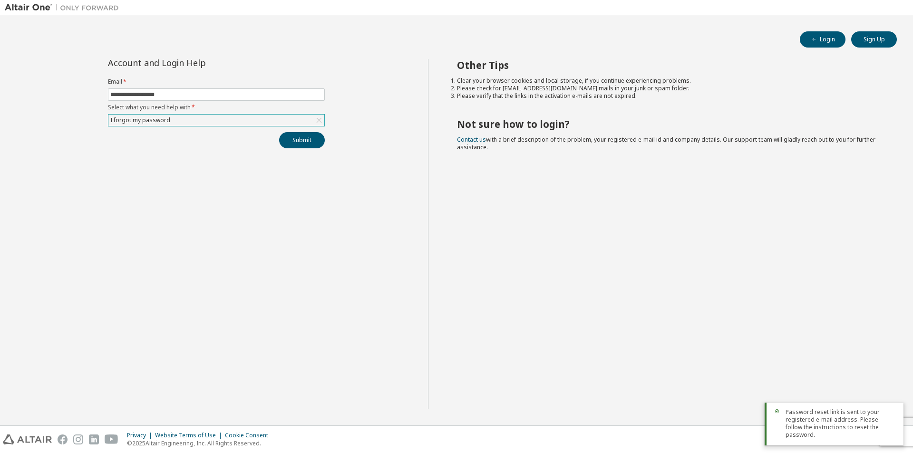 The image size is (913, 453). What do you see at coordinates (200, 443) in the screenshot?
I see `p: © 2025 Altair Engineering, Inc. All Rights Reserved.` at bounding box center [200, 443].